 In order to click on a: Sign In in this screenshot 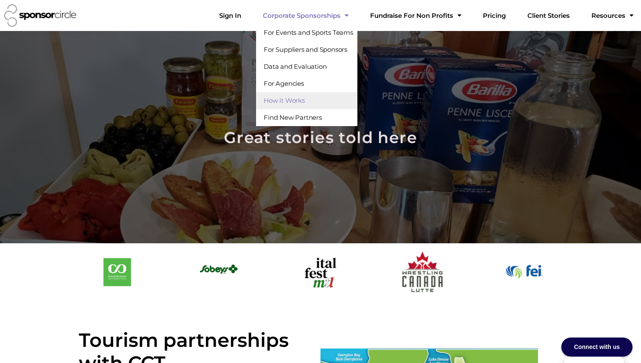, I will do `click(230, 16)`.